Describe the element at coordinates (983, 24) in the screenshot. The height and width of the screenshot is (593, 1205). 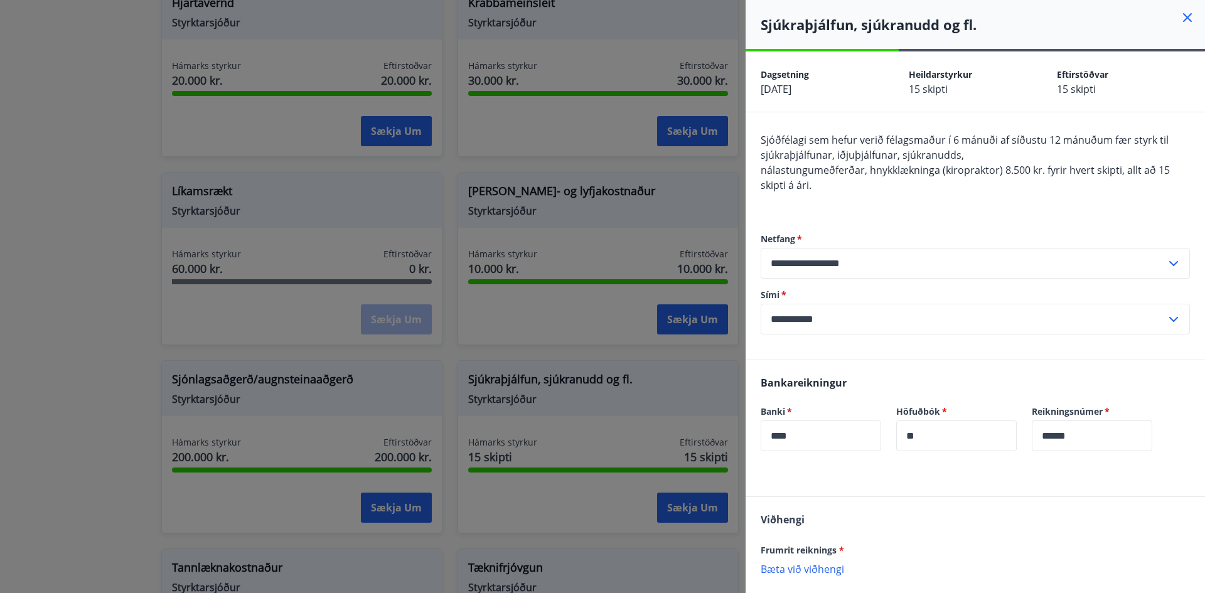
I see `h4: Sjúkraþjálfun, sjúkranudd og fl.` at that location.